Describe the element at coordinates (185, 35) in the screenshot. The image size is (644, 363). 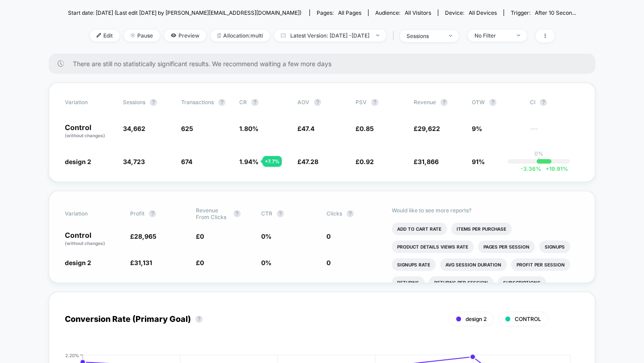
I see `span: Preview` at that location.